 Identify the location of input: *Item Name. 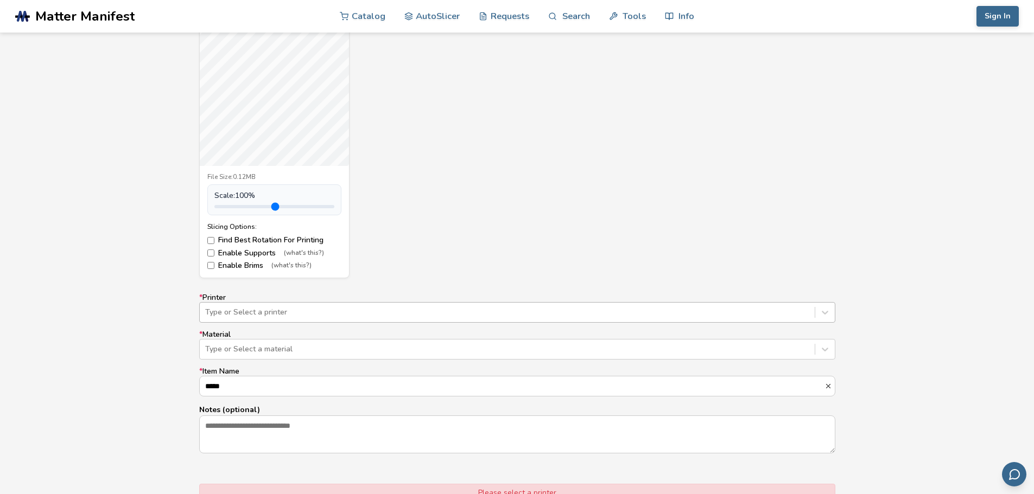
(512, 386).